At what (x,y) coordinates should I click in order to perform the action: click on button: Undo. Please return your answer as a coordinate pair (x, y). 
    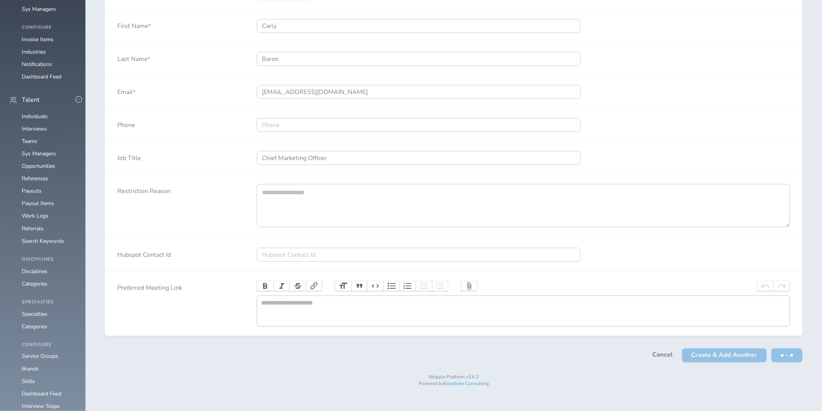
    Looking at the image, I should click on (766, 286).